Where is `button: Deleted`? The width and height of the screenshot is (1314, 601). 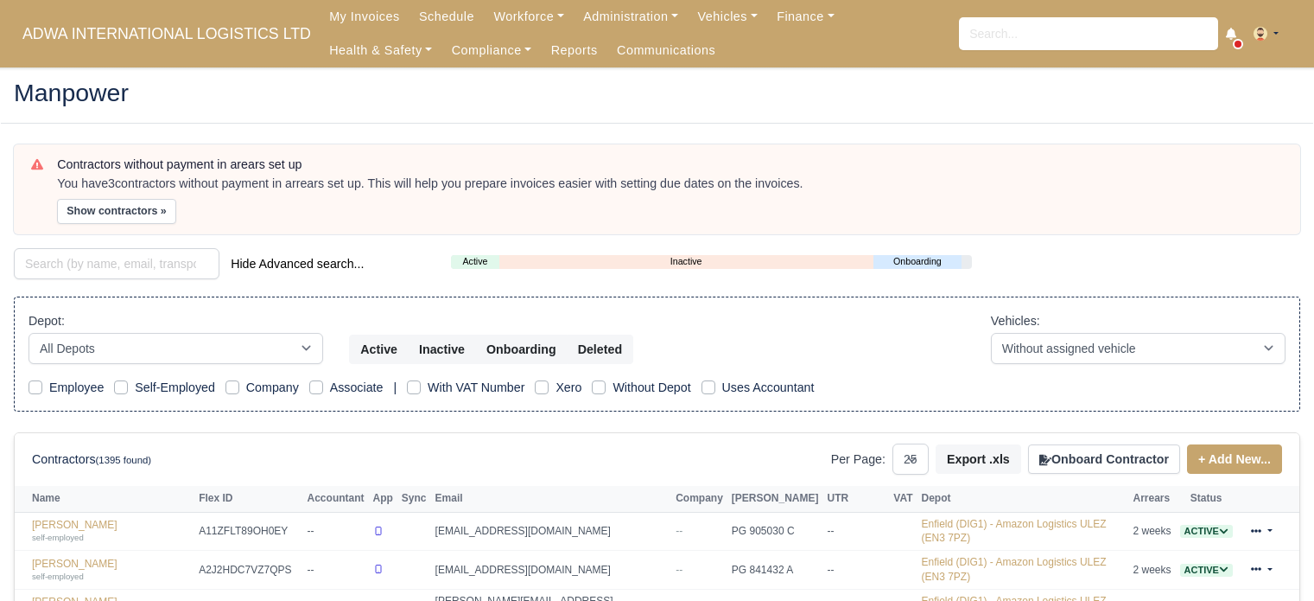
button: Deleted is located at coordinates (600, 349).